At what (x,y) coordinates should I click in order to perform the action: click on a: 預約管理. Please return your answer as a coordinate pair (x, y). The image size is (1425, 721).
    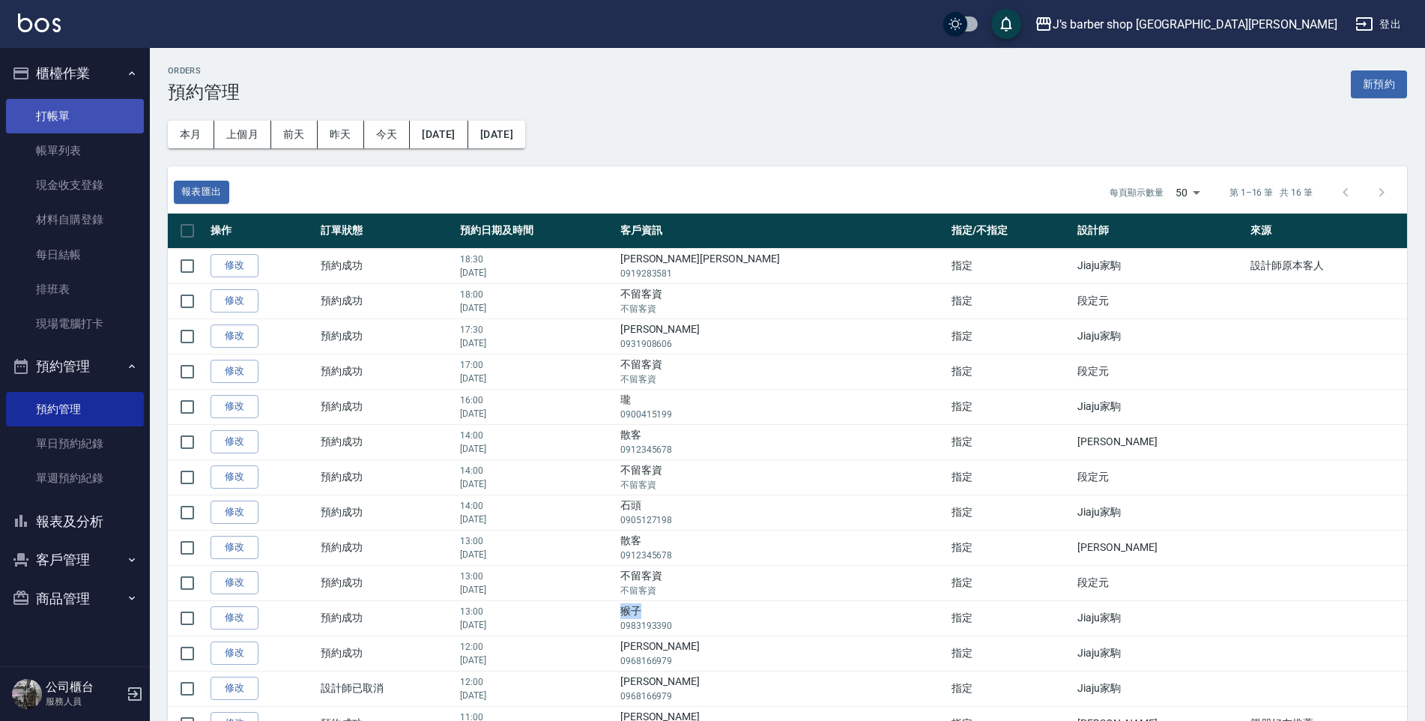
    Looking at the image, I should click on (75, 409).